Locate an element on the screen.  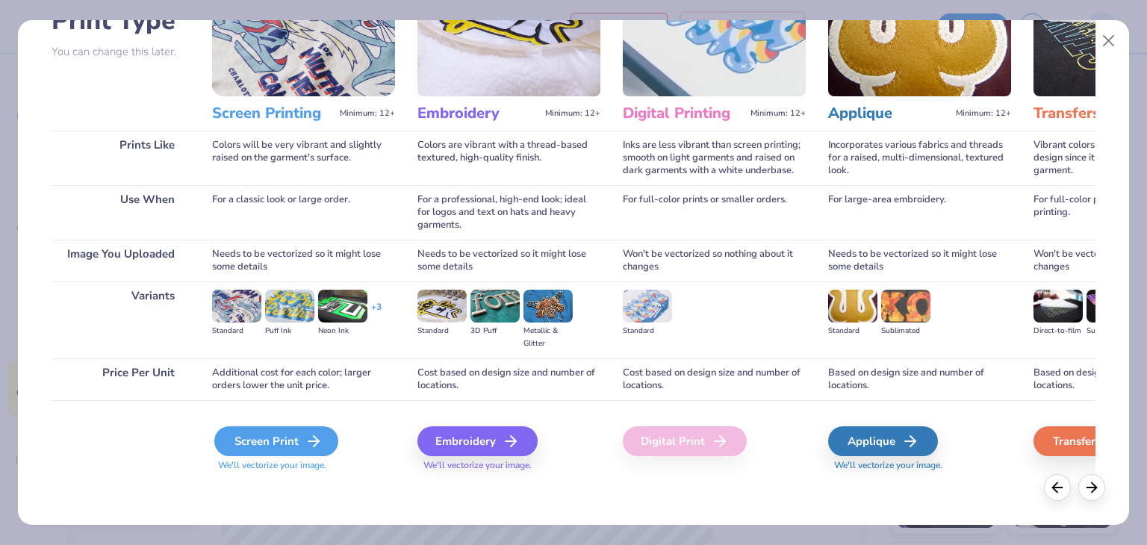
div: Supacolor is located at coordinates (1111, 331).